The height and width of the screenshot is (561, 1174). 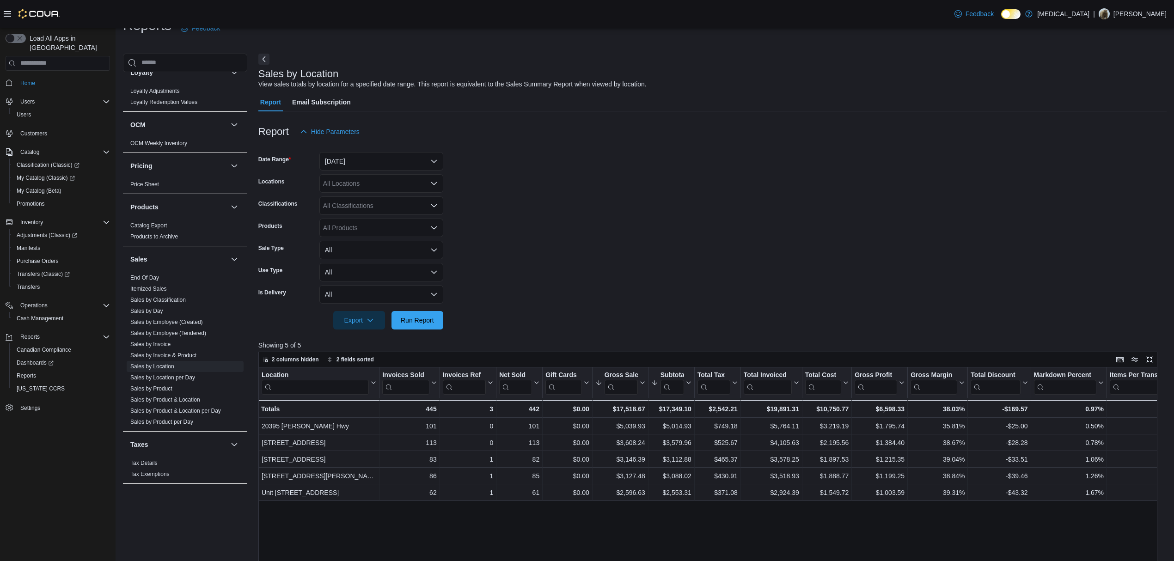 What do you see at coordinates (359, 320) in the screenshot?
I see `button: Export` at bounding box center [359, 320].